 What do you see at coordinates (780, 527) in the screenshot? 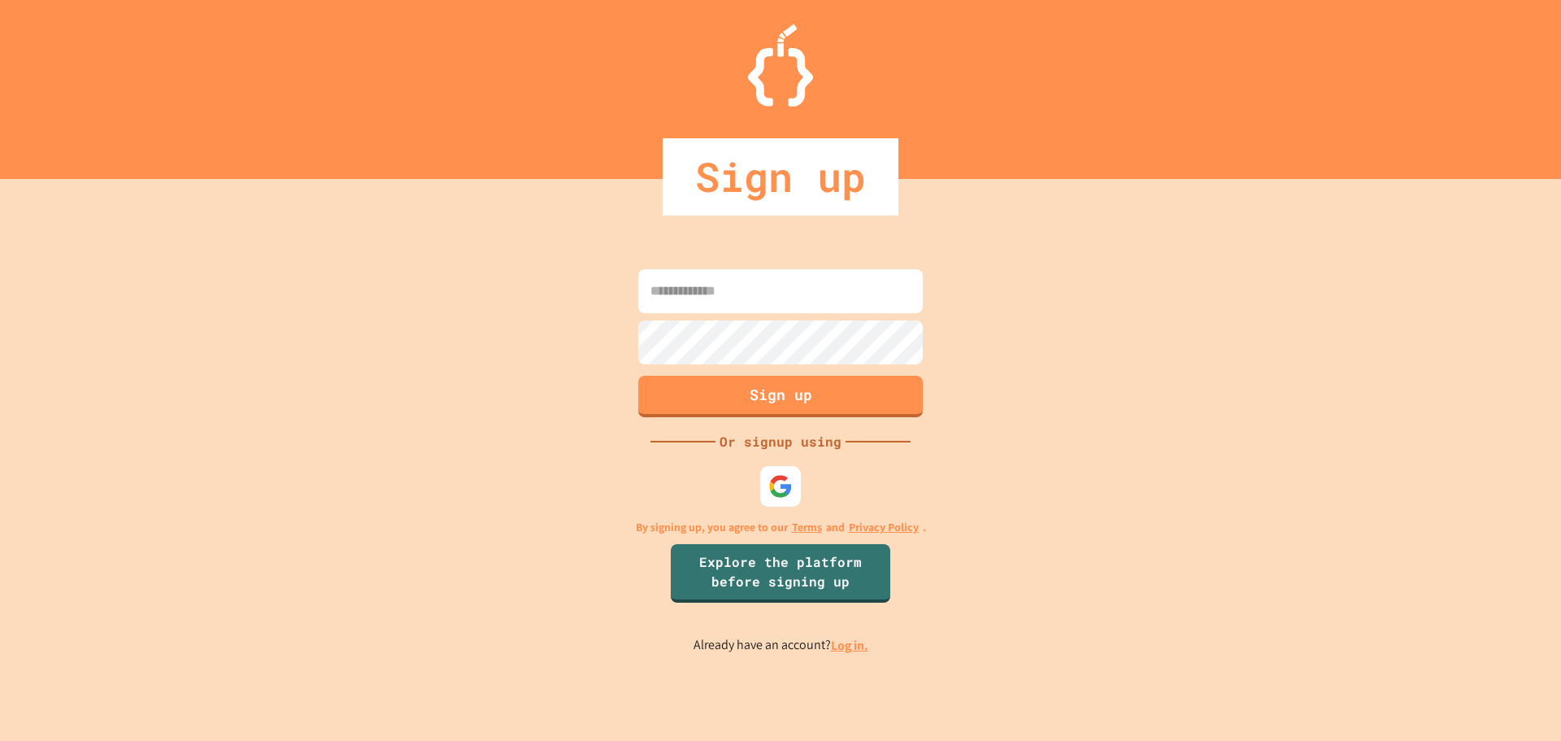
I see `p: By signing up, you agree to our and .` at bounding box center [780, 527].